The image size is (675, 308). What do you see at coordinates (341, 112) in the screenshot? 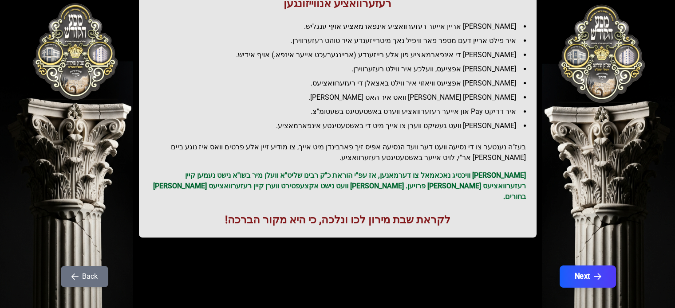
I see `li: איר דריקט Pay און אייער רעזערוואציע ווערט באשטעטיגט בשעטומ"צ.` at bounding box center [341, 112].